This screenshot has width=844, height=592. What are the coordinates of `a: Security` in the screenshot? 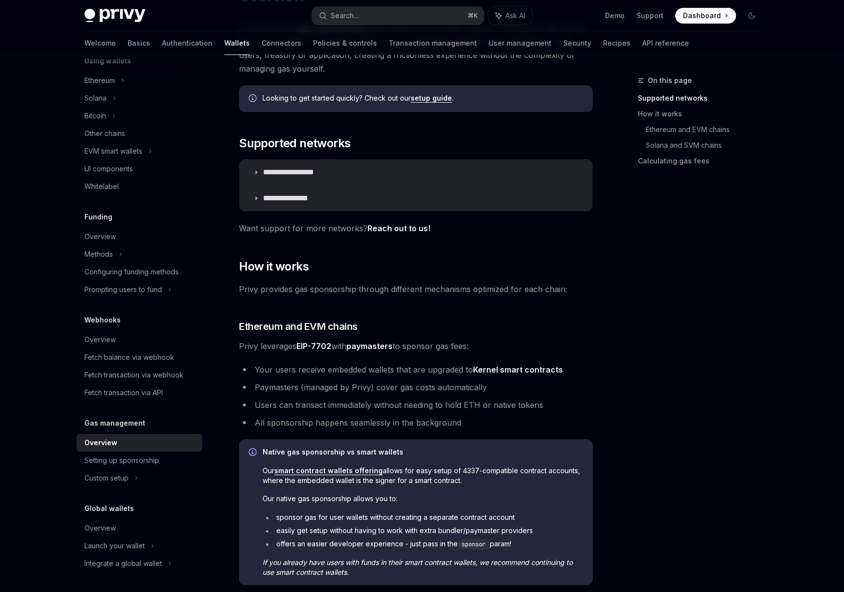 It's located at (577, 43).